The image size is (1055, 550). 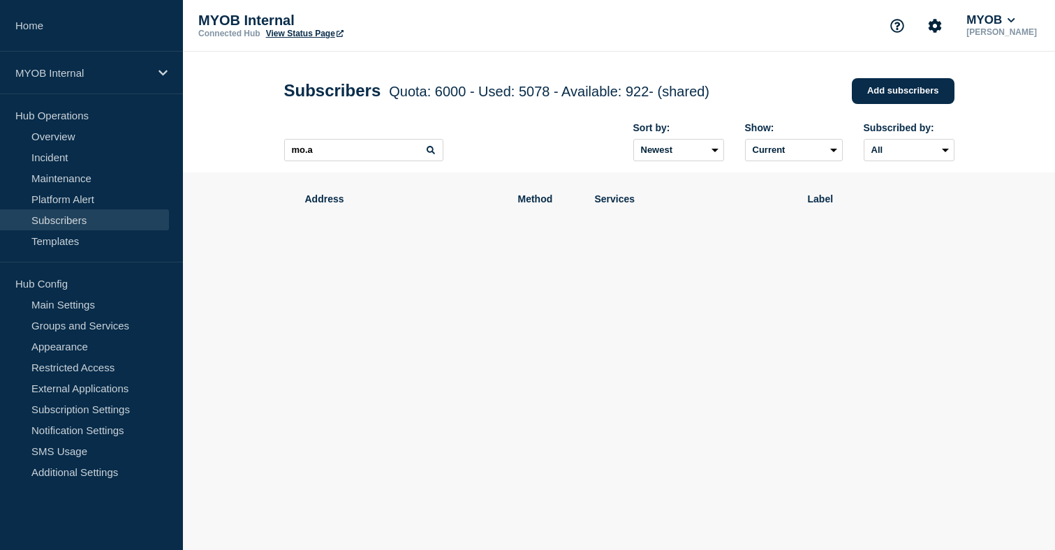 What do you see at coordinates (902, 91) in the screenshot?
I see `a: Add subscribers` at bounding box center [902, 91].